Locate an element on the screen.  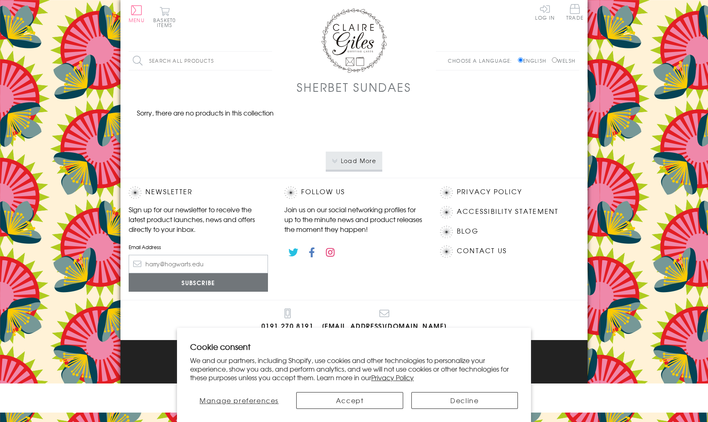
span: Menu is located at coordinates (136, 20).